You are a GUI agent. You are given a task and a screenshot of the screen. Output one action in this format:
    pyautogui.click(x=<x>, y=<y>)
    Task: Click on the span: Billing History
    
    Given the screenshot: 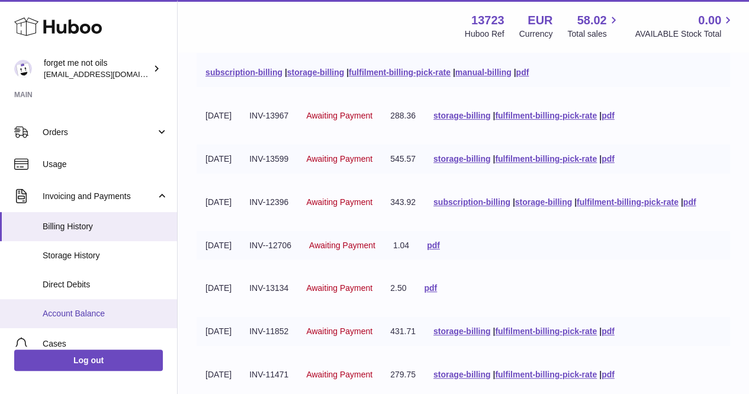 What is the action you would take?
    pyautogui.click(x=105, y=226)
    